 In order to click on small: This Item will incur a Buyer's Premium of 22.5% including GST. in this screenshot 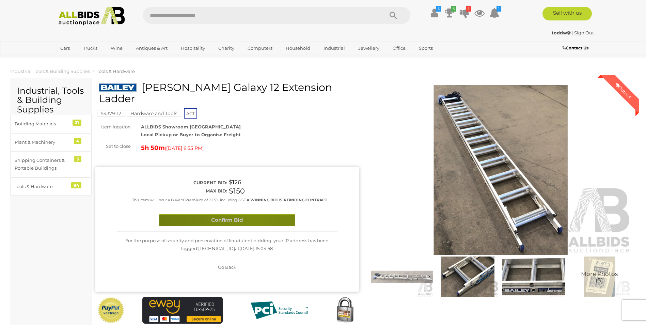, I will do `click(229, 200)`.